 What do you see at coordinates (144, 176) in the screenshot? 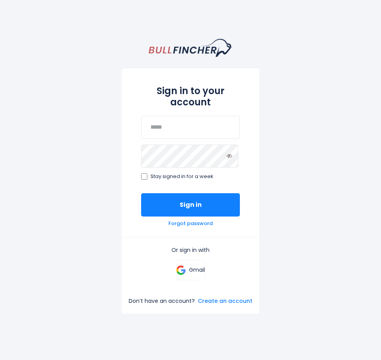
I see `input: Stay signed in for a week` at bounding box center [144, 176].